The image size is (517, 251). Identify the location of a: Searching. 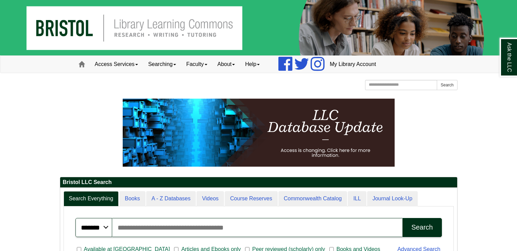
(162, 64).